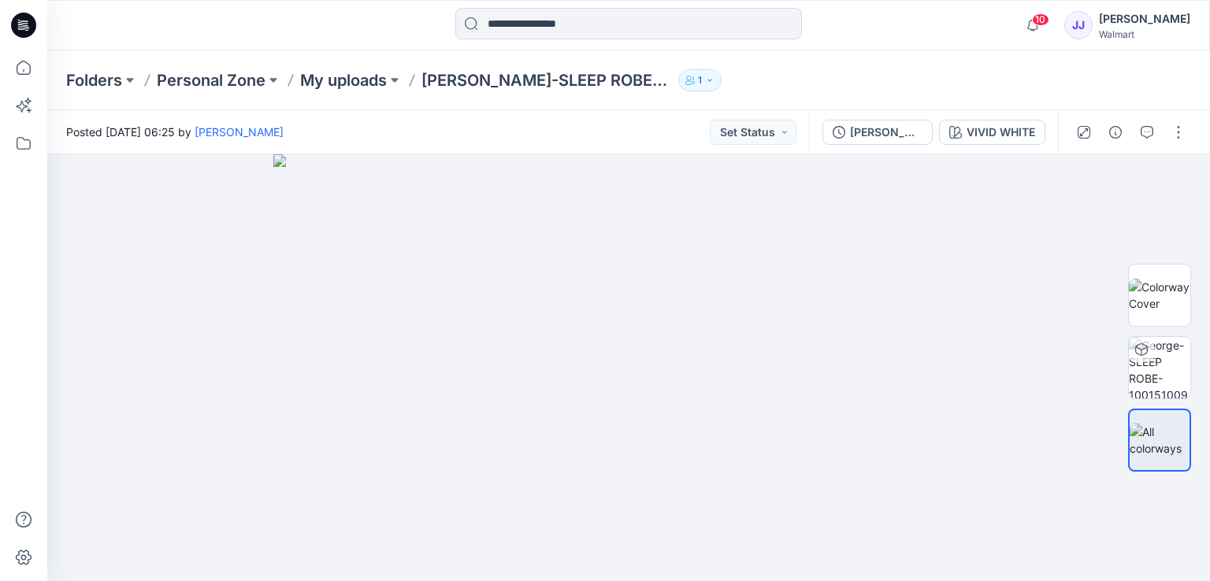 This screenshot has height=581, width=1210. Describe the element at coordinates (211, 80) in the screenshot. I see `p: Personal Zone` at that location.